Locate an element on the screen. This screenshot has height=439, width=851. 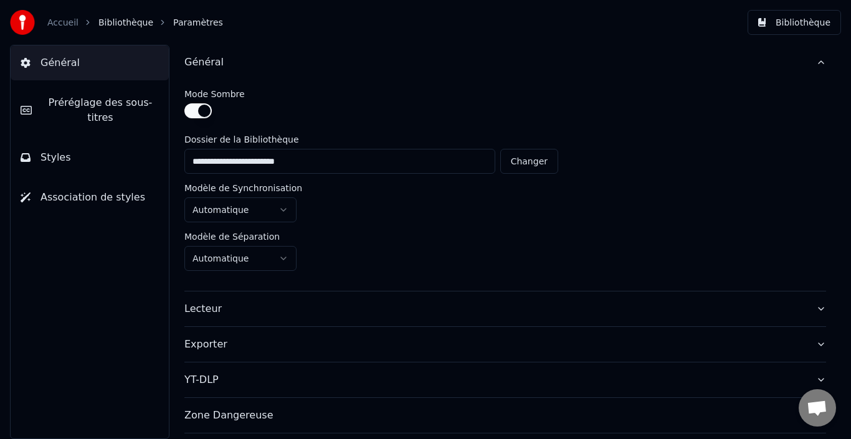
button: Styles is located at coordinates (90, 158).